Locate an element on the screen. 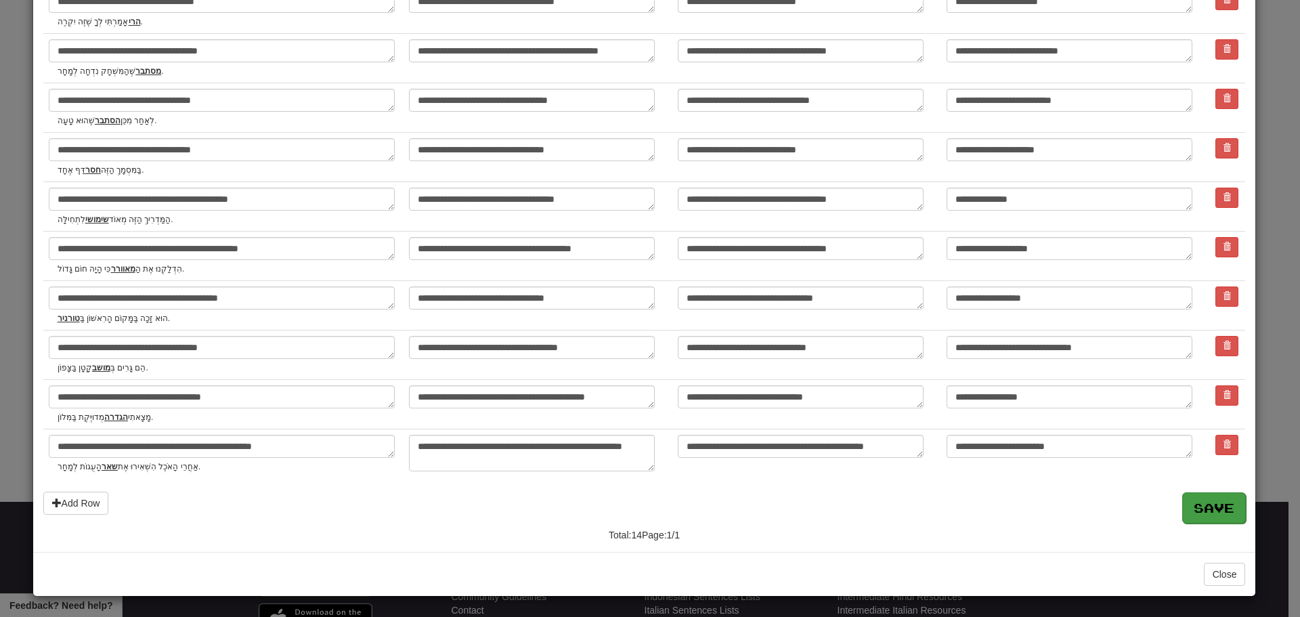  u: חסר is located at coordinates (93, 170).